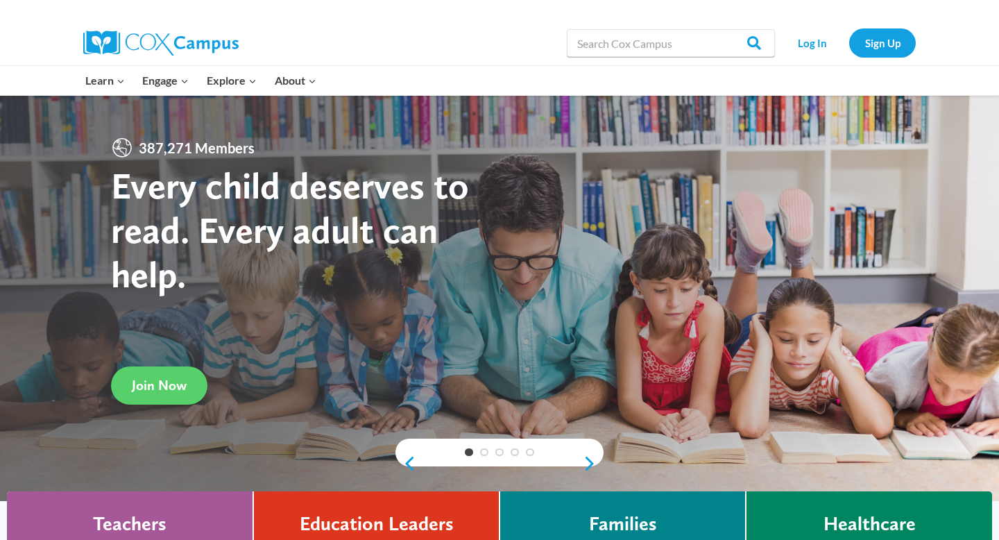 The height and width of the screenshot is (540, 999). What do you see at coordinates (623, 524) in the screenshot?
I see `h4: Families` at bounding box center [623, 524].